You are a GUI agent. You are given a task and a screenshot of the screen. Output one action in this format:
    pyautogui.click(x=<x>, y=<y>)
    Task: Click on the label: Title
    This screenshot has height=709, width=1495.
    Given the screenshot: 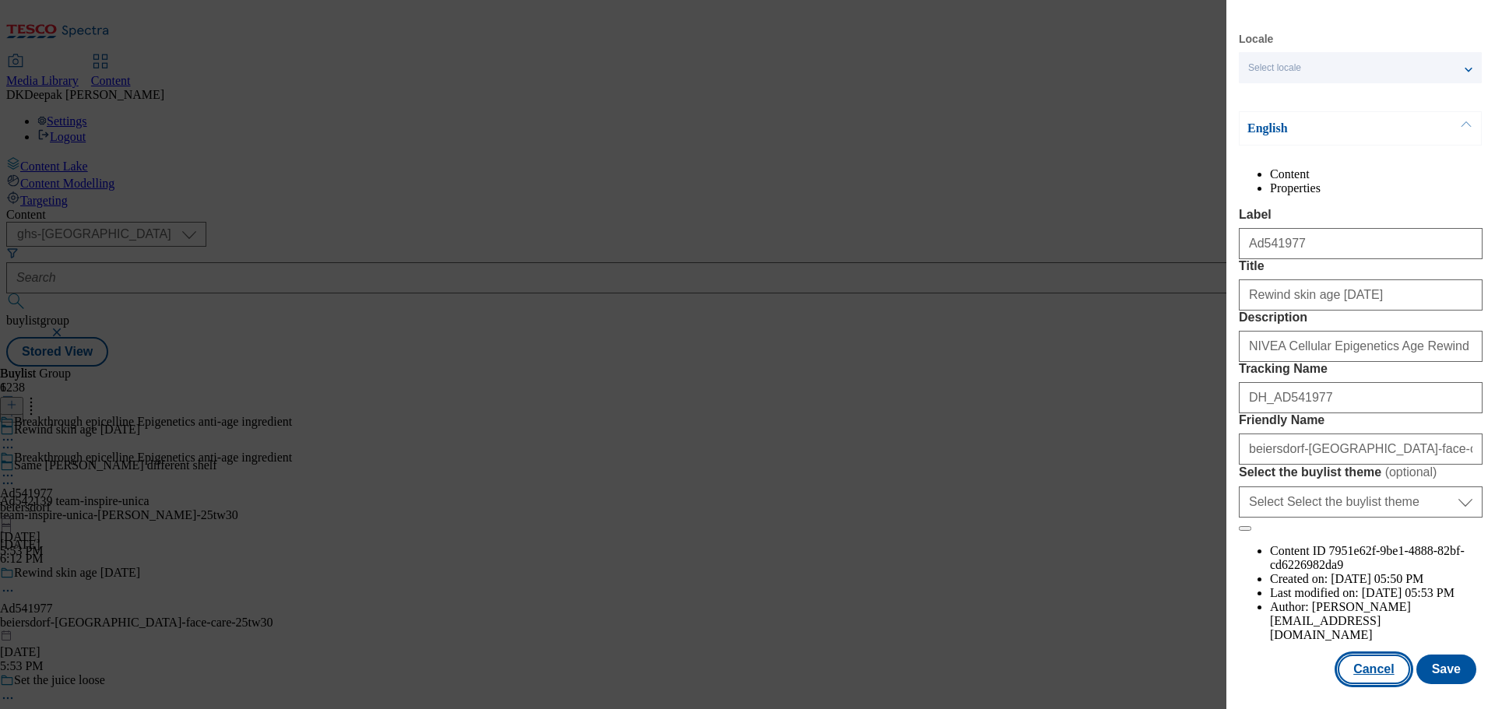 What is the action you would take?
    pyautogui.click(x=1360, y=266)
    